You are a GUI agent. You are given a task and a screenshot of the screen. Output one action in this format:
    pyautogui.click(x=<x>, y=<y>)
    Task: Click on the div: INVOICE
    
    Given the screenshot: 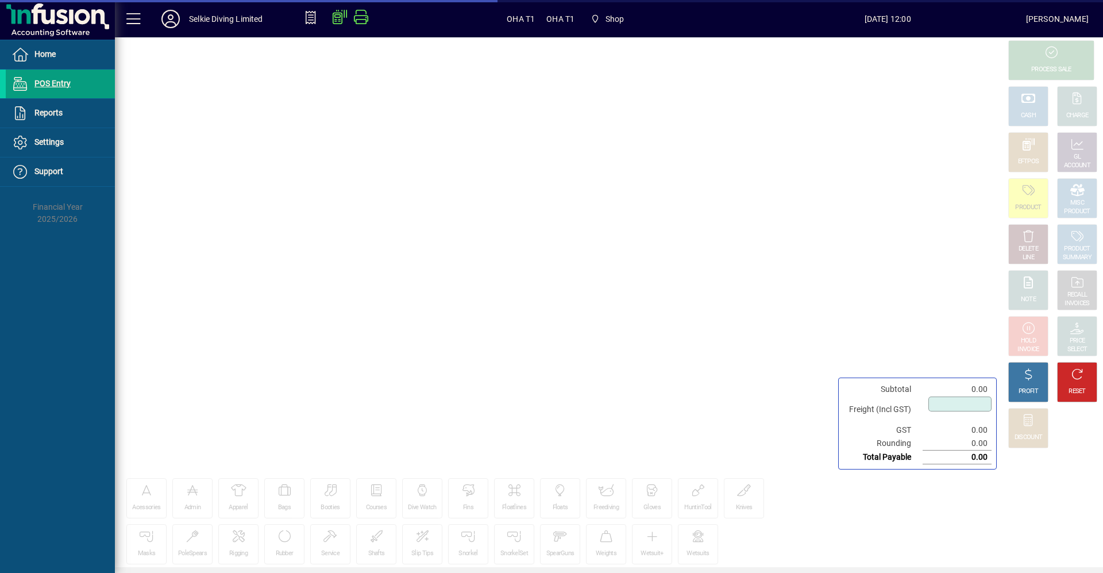 What is the action you would take?
    pyautogui.click(x=1028, y=349)
    